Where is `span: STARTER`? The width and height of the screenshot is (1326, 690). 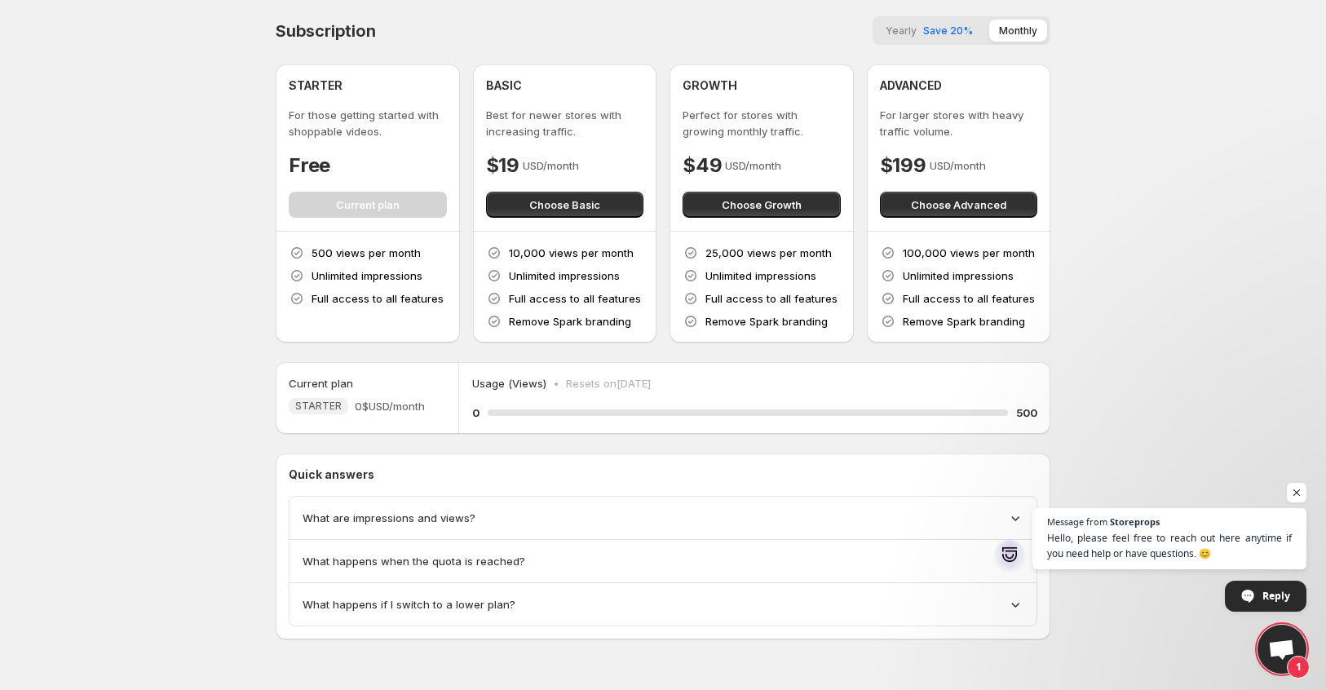 span: STARTER is located at coordinates (318, 406).